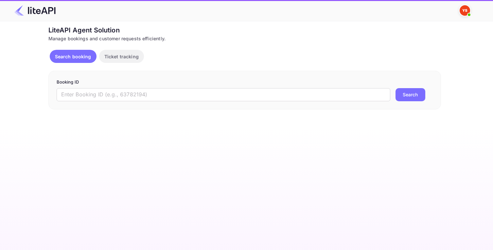 The width and height of the screenshot is (493, 250). Describe the element at coordinates (35, 10) in the screenshot. I see `img: LiteAPI Logo` at that location.